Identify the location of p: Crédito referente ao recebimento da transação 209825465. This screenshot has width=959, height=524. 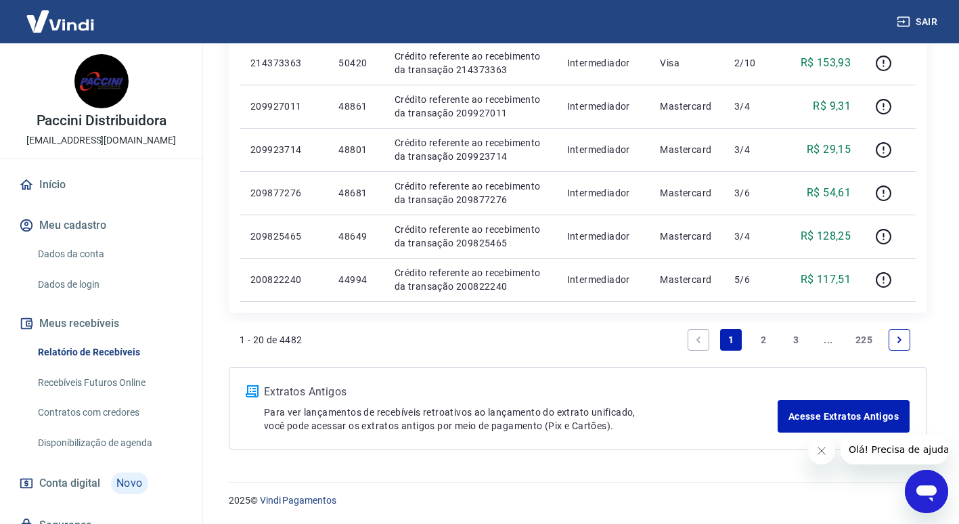
(470, 236).